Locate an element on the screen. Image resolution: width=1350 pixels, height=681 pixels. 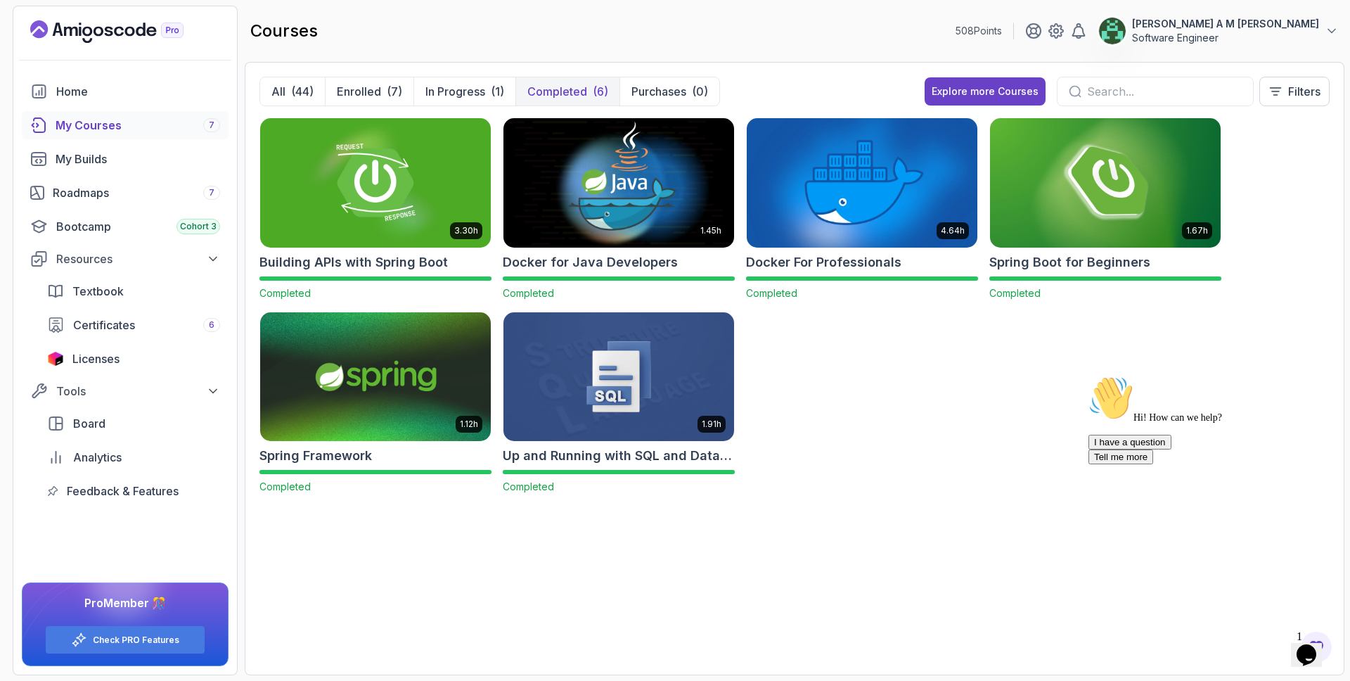
h2: Building APIs with Spring Boot is located at coordinates (354, 262).